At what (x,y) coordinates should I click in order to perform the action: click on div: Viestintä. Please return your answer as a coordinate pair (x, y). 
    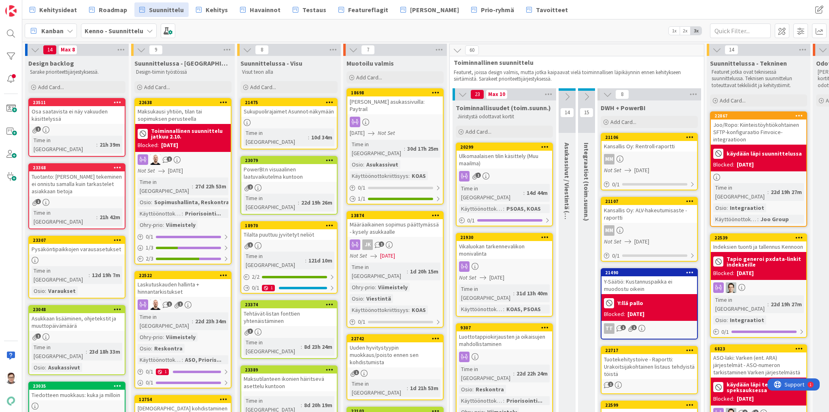
    Looking at the image, I should click on (378, 298).